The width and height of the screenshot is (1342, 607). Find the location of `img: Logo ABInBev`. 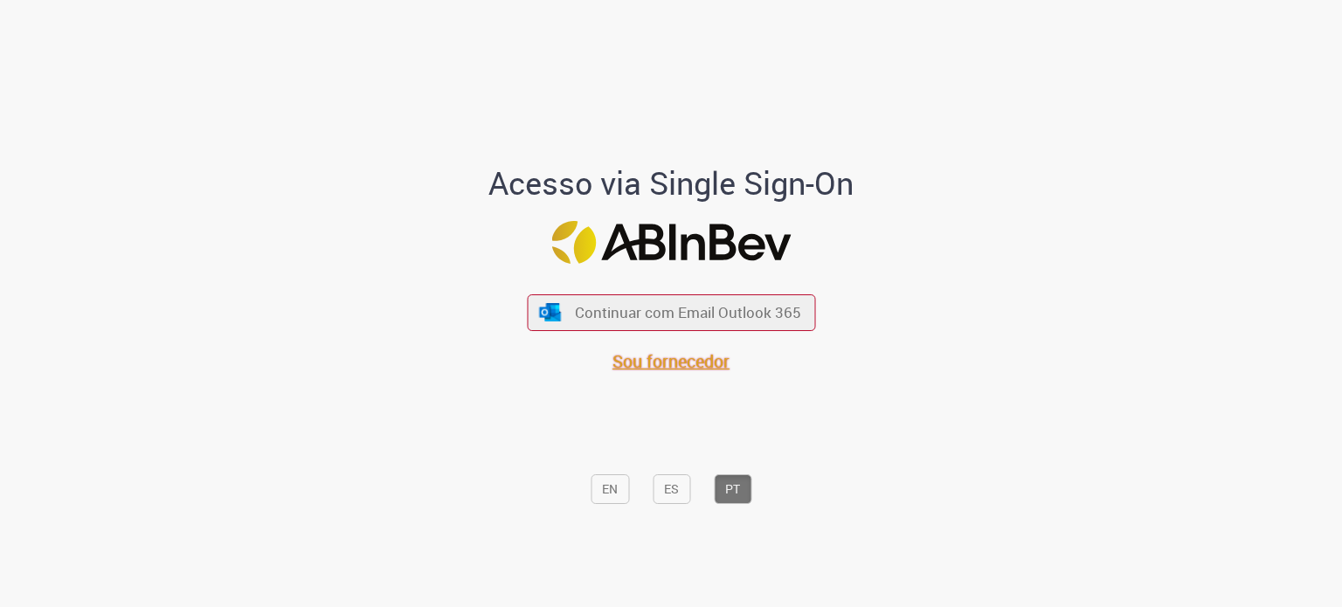

img: Logo ABInBev is located at coordinates (671, 242).